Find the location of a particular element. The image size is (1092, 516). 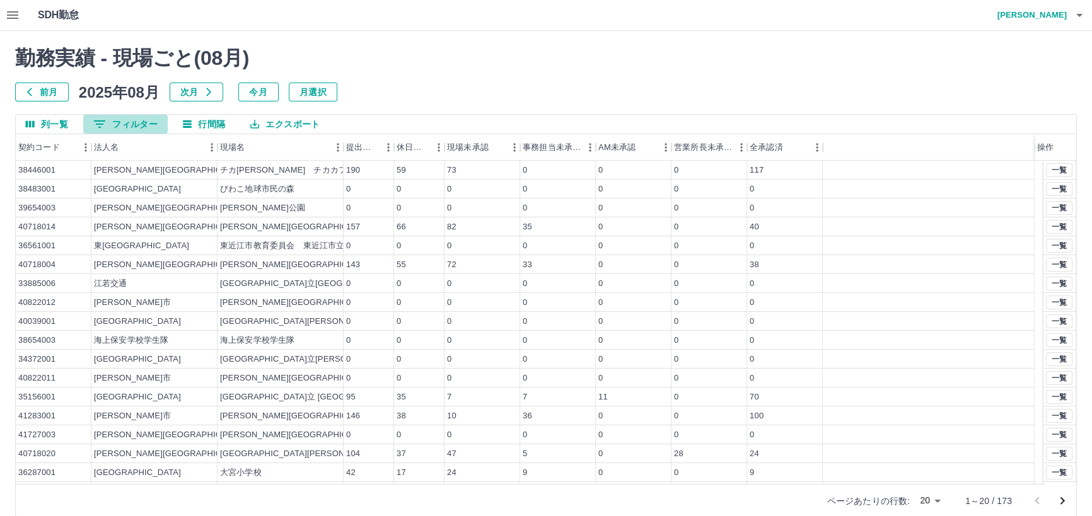

div: 157 is located at coordinates (353, 227).